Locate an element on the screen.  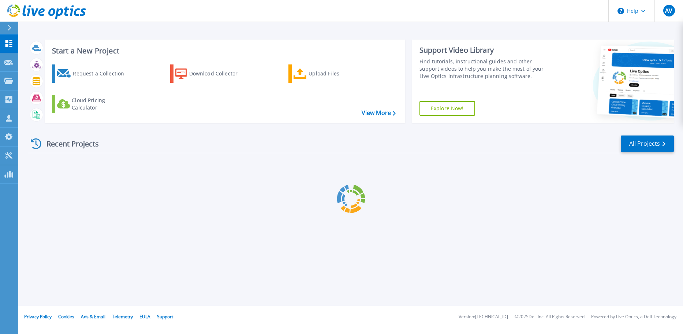
a: Explore Now! is located at coordinates (447, 108).